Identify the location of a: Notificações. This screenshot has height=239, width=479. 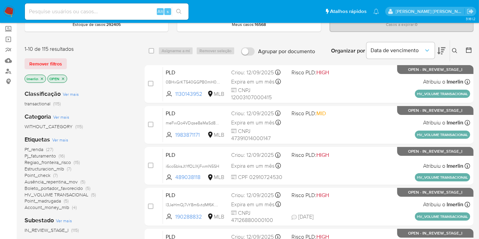
(376, 11).